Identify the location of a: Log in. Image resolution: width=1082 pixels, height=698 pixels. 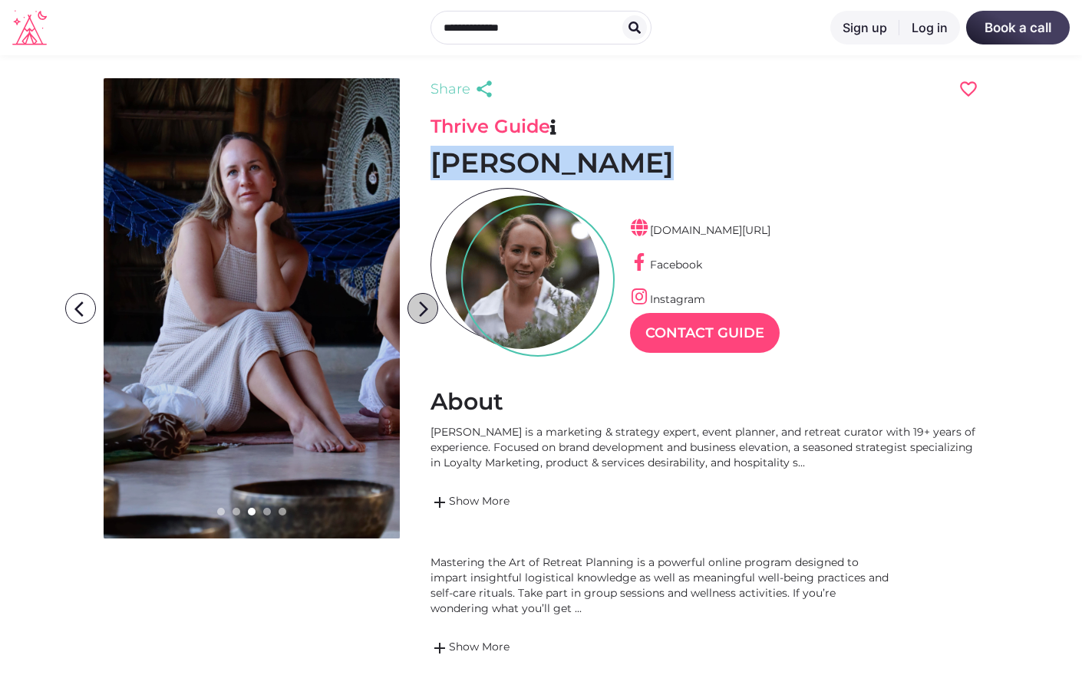
(929, 28).